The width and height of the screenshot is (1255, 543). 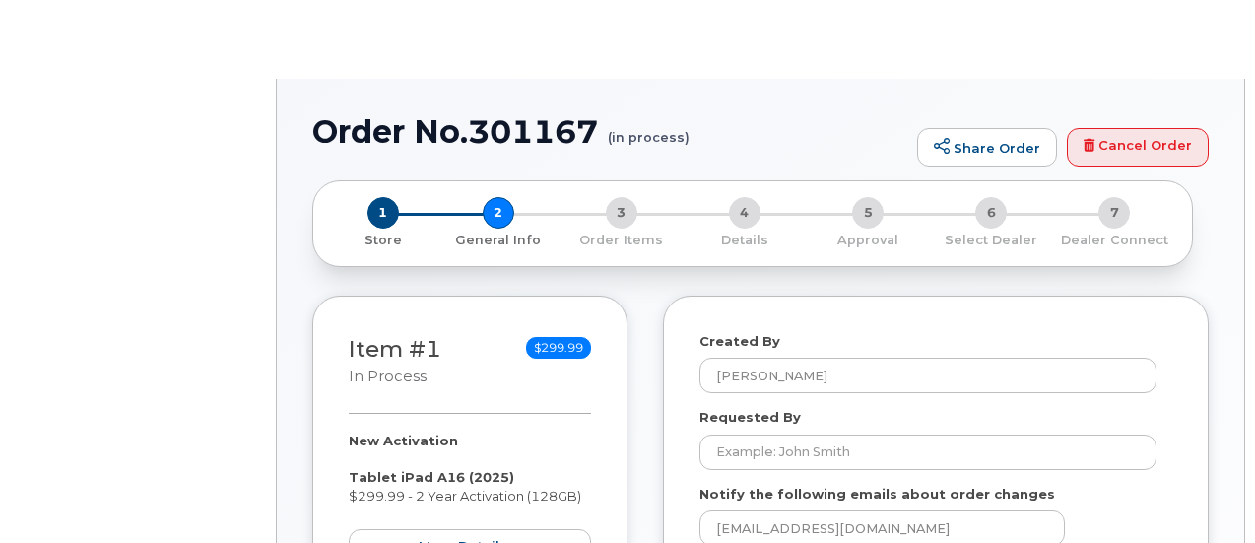 I want to click on h1: Order No.301167, so click(x=610, y=131).